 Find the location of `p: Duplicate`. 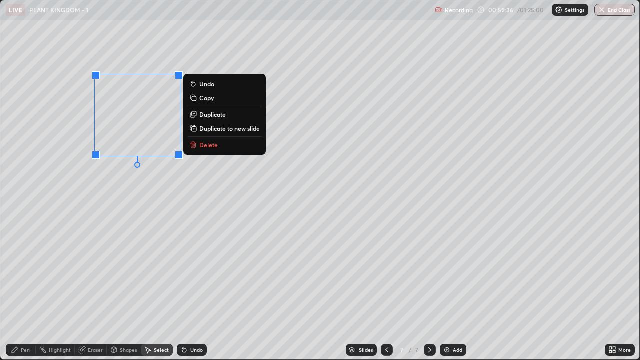

p: Duplicate is located at coordinates (213, 115).